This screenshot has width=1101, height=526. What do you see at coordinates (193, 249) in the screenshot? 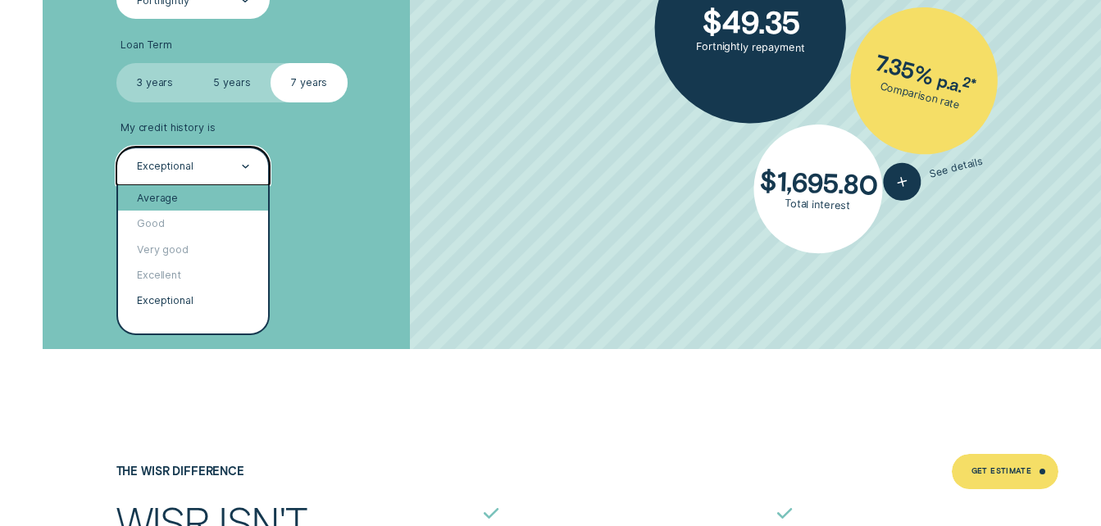
I see `div: Very good` at bounding box center [193, 249].